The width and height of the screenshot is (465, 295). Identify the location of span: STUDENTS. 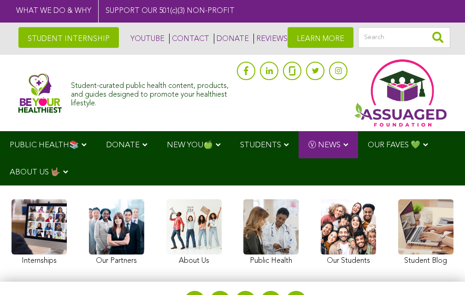
(260, 145).